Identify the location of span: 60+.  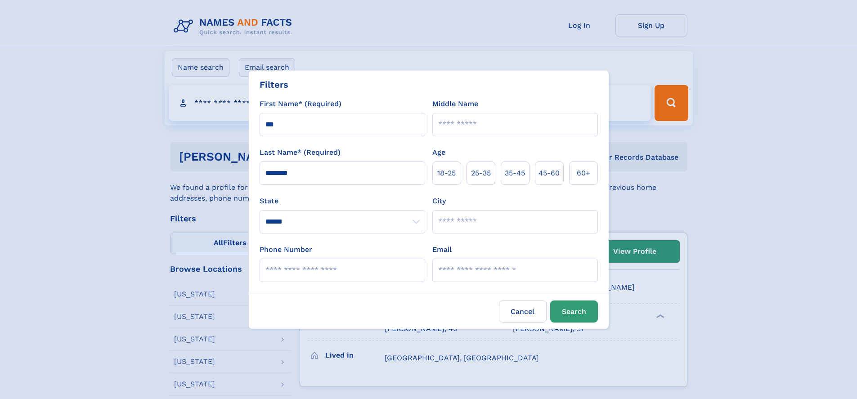
(583, 173).